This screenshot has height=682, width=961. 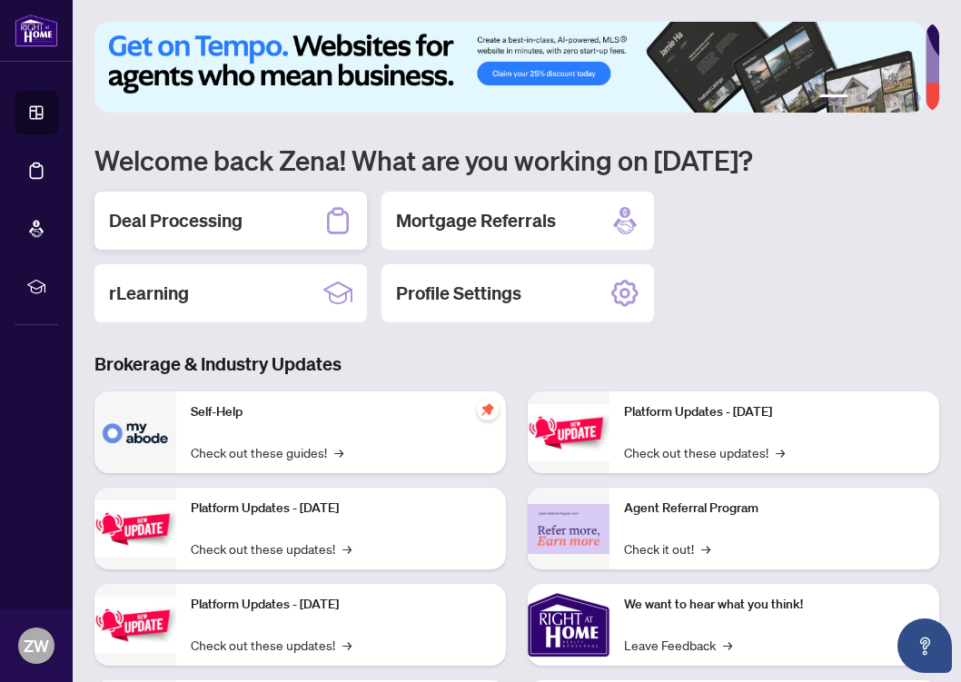 What do you see at coordinates (860, 98) in the screenshot?
I see `button: 2` at bounding box center [860, 98].